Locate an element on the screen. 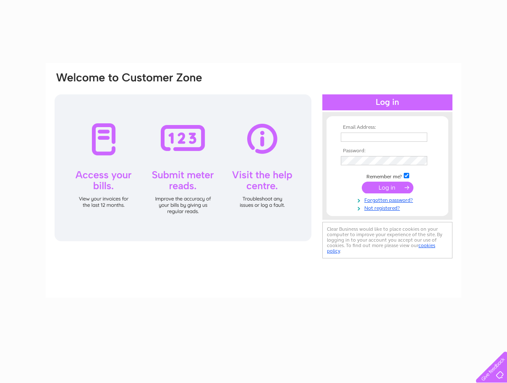  a: Not registered? is located at coordinates (388, 207).